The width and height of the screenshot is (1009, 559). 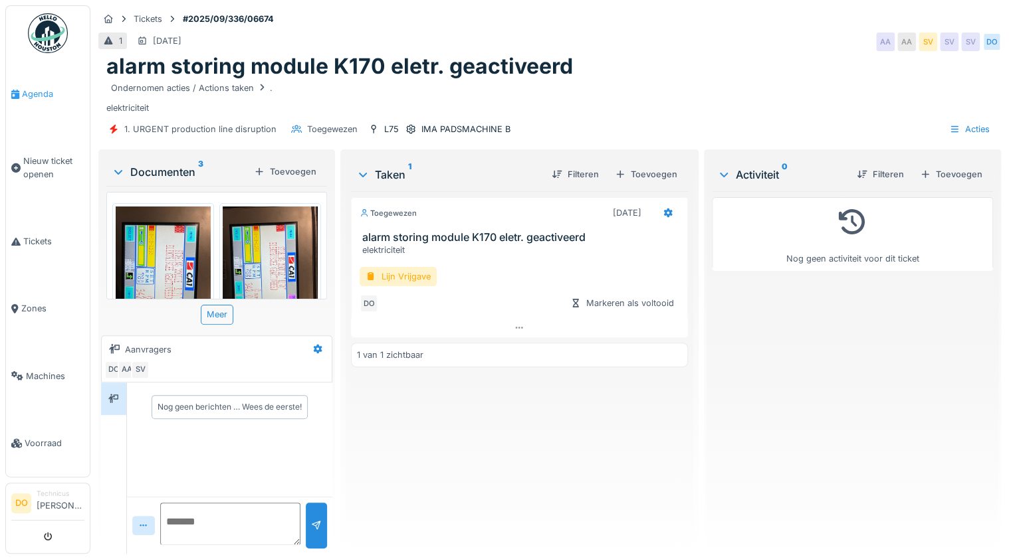 I want to click on span: Zones, so click(x=52, y=308).